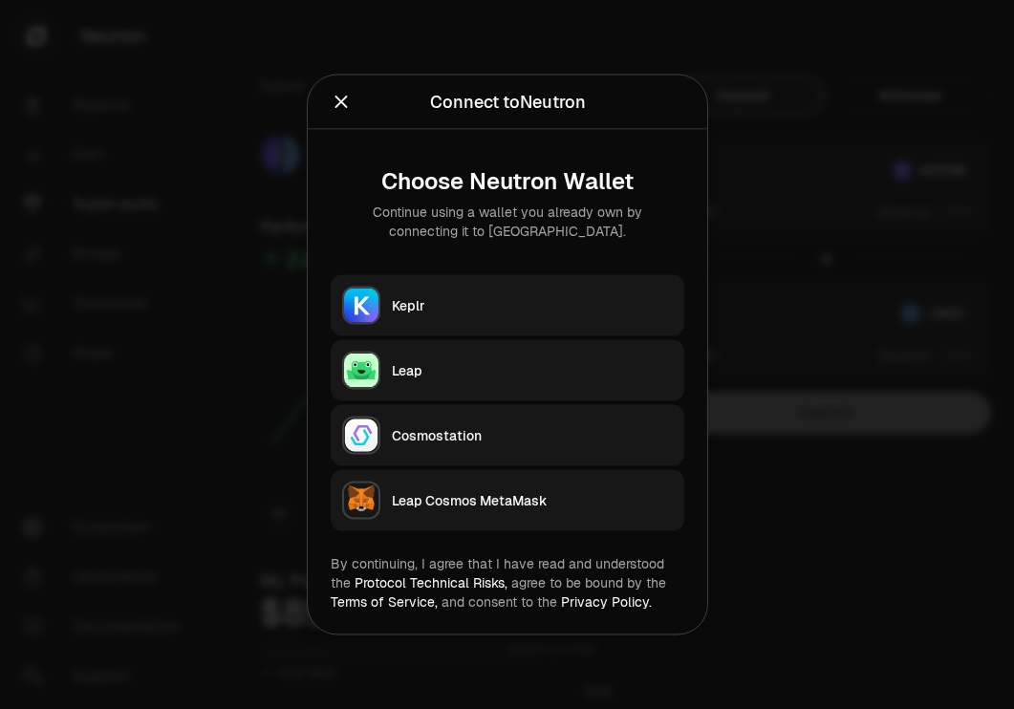  Describe the element at coordinates (507, 182) in the screenshot. I see `div: Choose Neutron Wallet` at that location.